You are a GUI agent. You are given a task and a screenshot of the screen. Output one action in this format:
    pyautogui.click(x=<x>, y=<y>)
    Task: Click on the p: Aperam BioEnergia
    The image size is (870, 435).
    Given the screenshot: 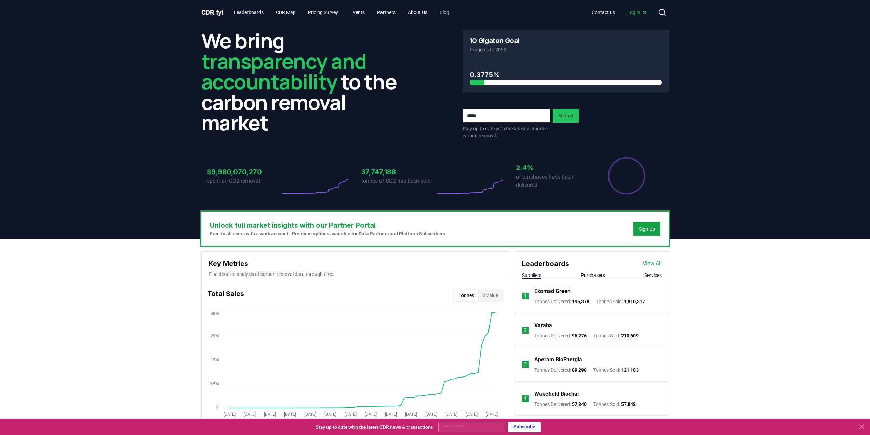 What is the action you would take?
    pyautogui.click(x=558, y=359)
    